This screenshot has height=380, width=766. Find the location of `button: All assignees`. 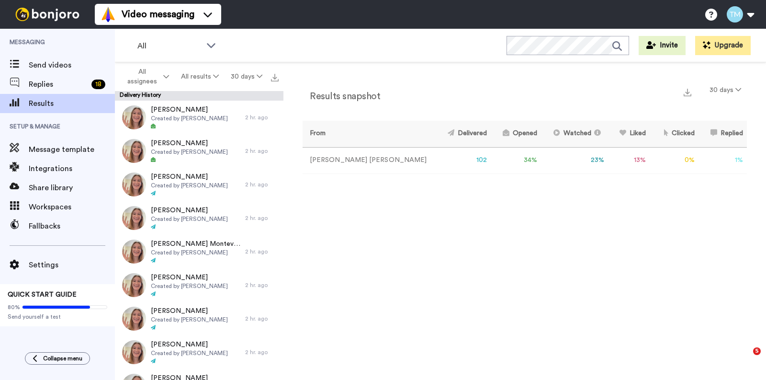

button: All assignees is located at coordinates (146, 77).